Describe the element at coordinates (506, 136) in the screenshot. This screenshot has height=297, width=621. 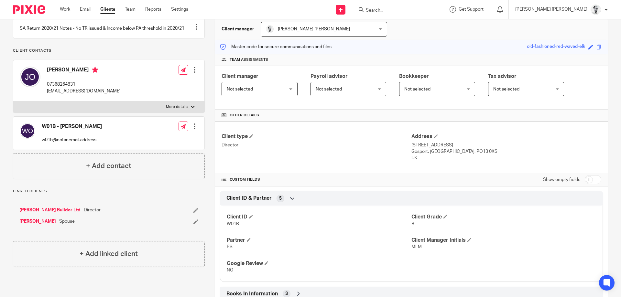
I see `h4: Address` at that location.